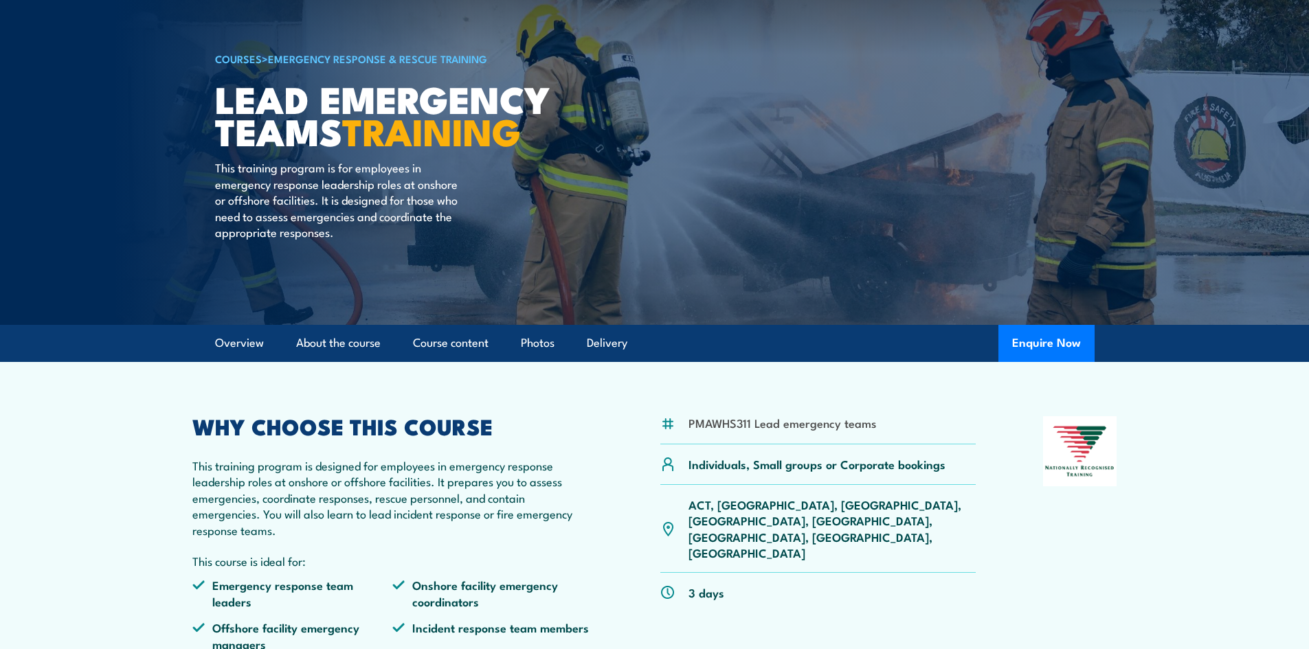 Image resolution: width=1309 pixels, height=649 pixels. Describe the element at coordinates (451, 343) in the screenshot. I see `a: Course content` at that location.